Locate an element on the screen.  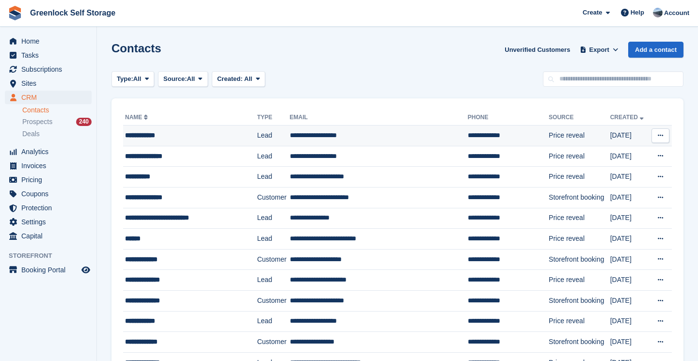
button: Export is located at coordinates (599, 49).